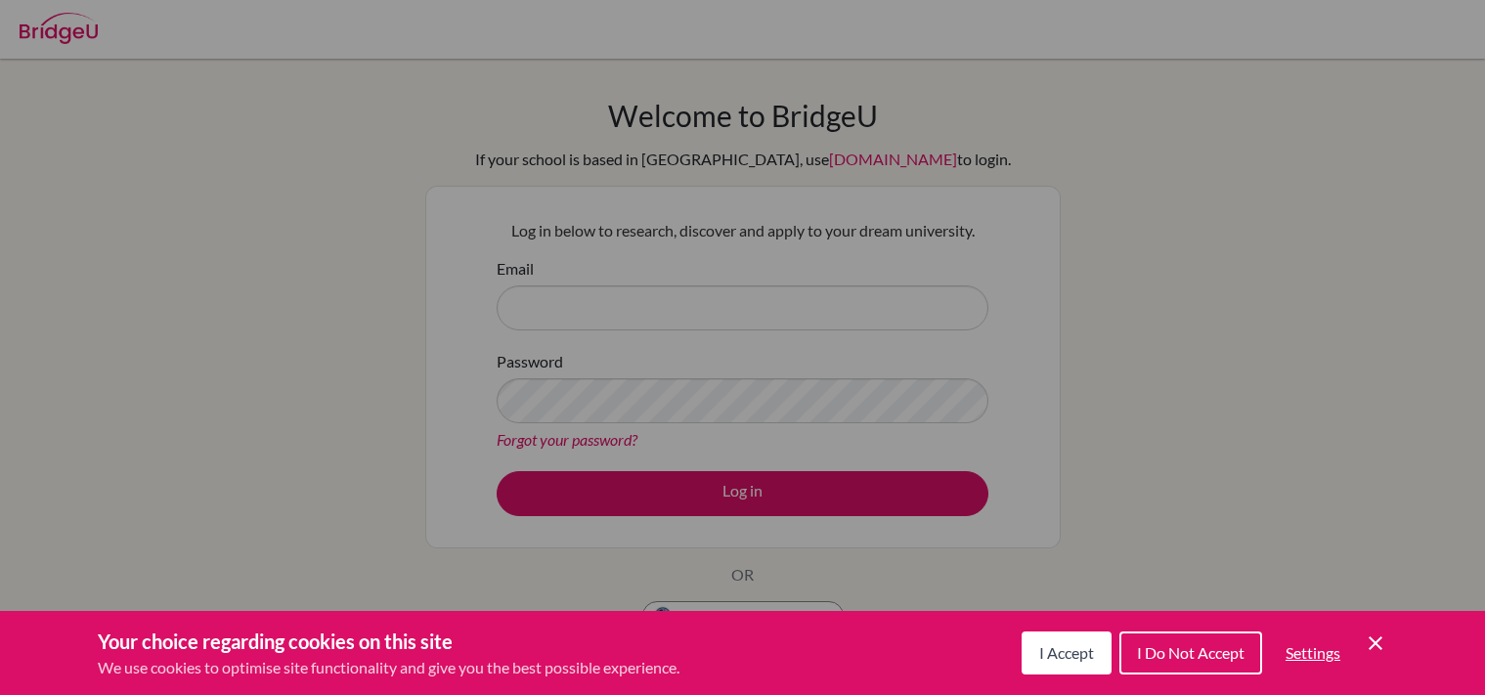  I want to click on span: I Do Not Accept, so click(1191, 652).